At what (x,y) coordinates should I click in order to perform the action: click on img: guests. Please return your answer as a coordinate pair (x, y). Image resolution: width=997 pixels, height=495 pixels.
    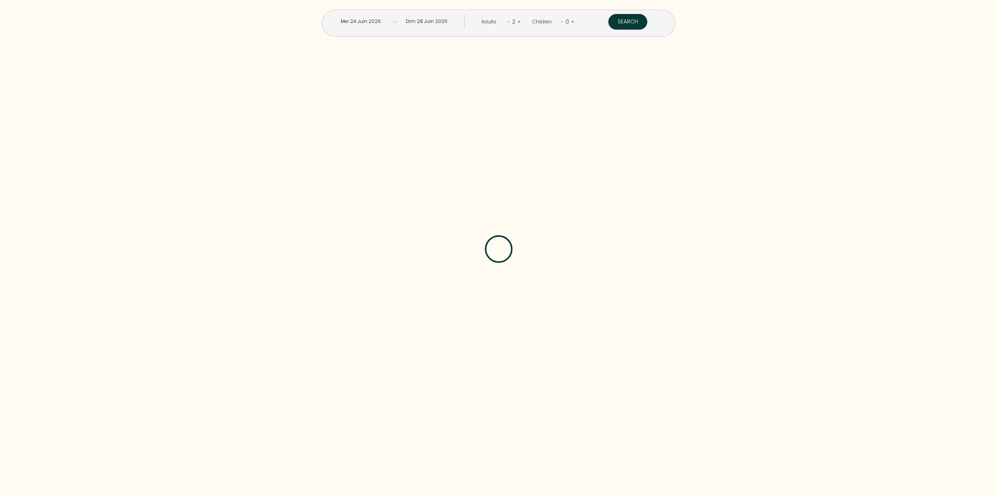
    Looking at the image, I should click on (394, 21).